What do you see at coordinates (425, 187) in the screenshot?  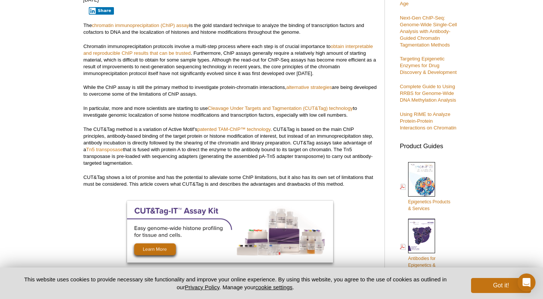 I see `a: Epigenetics Products& Services` at bounding box center [425, 187].